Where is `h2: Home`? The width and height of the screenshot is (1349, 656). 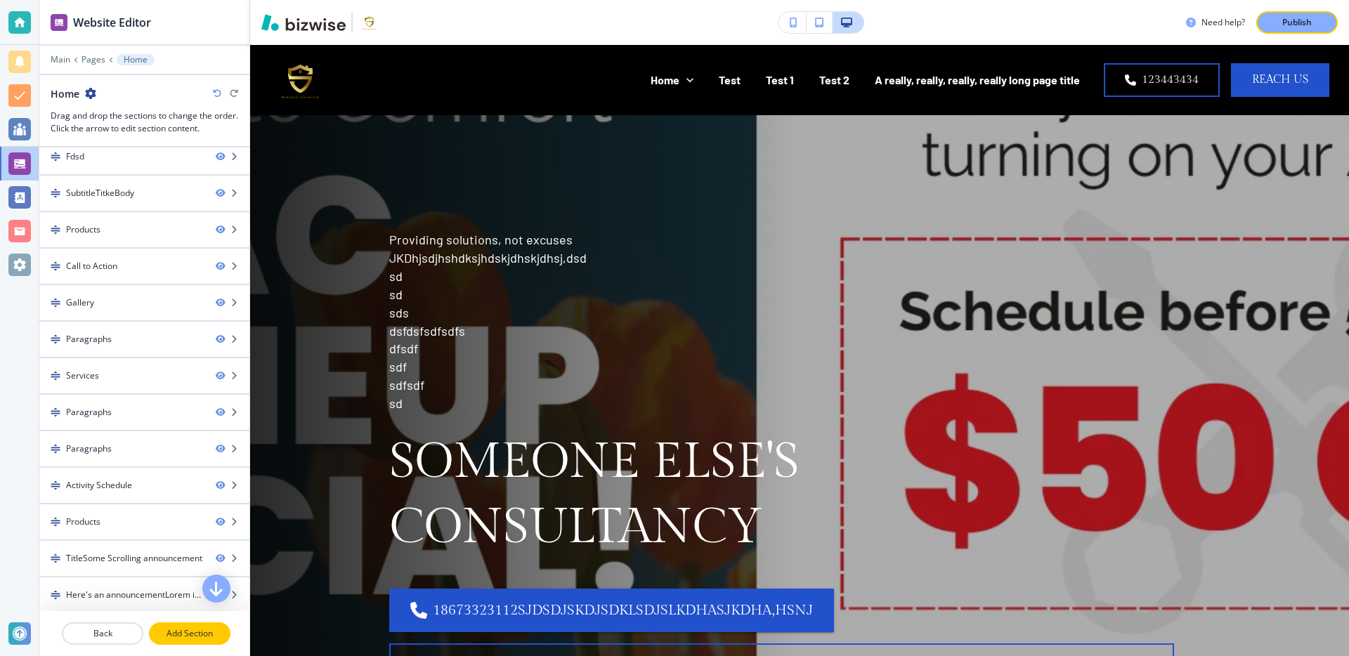
h2: Home is located at coordinates (65, 93).